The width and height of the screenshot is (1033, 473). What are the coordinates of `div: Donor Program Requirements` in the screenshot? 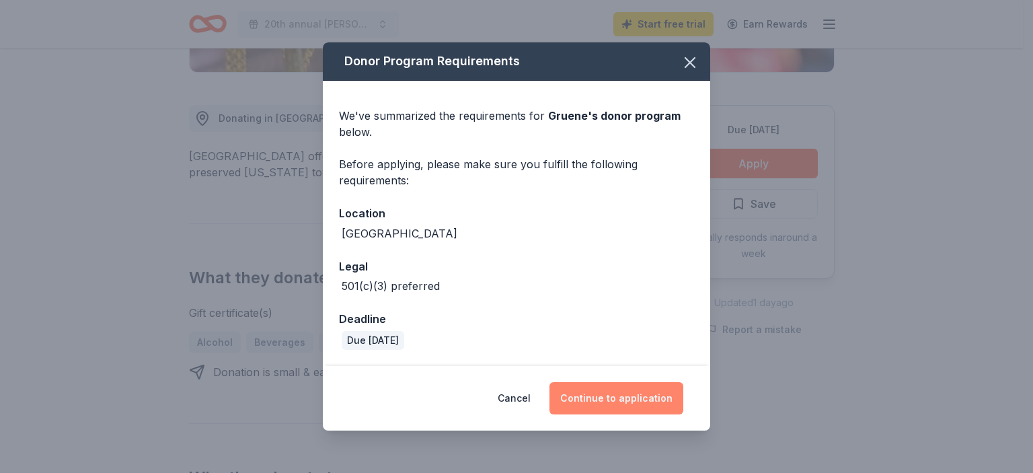 It's located at (517, 61).